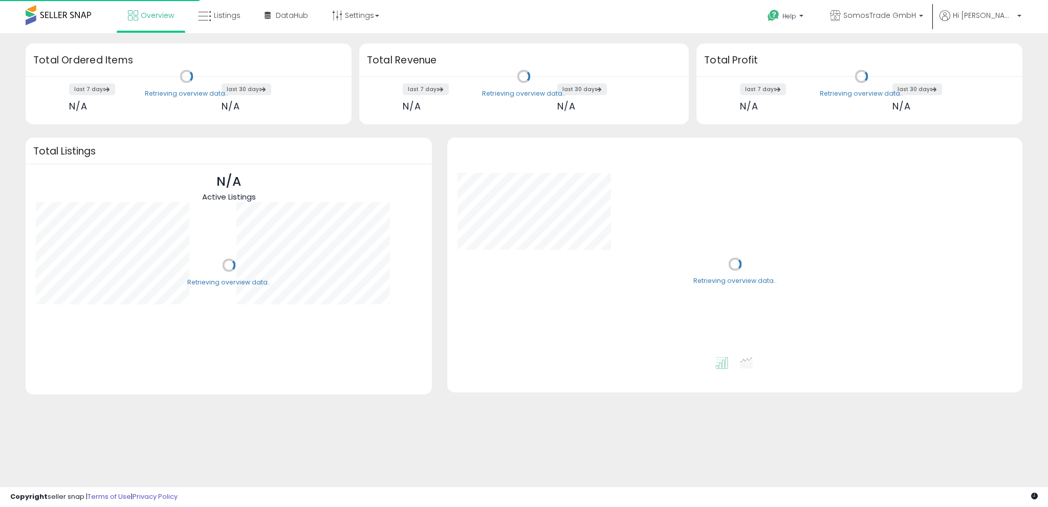  What do you see at coordinates (880, 15) in the screenshot?
I see `span: SomosTrade GmbH` at bounding box center [880, 15].